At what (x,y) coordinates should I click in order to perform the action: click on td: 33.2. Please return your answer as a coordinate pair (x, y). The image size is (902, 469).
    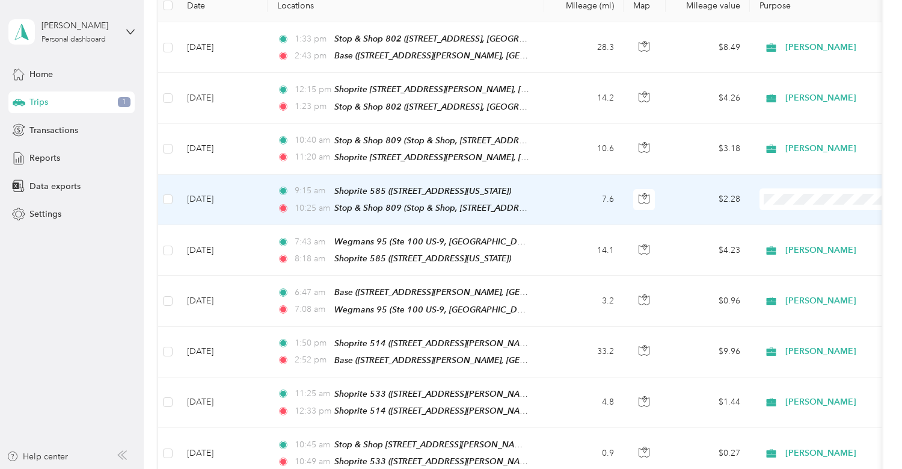
    Looking at the image, I should click on (584, 352).